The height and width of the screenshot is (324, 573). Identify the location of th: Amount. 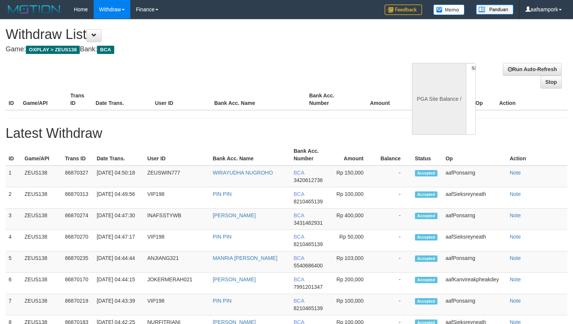
(353, 155).